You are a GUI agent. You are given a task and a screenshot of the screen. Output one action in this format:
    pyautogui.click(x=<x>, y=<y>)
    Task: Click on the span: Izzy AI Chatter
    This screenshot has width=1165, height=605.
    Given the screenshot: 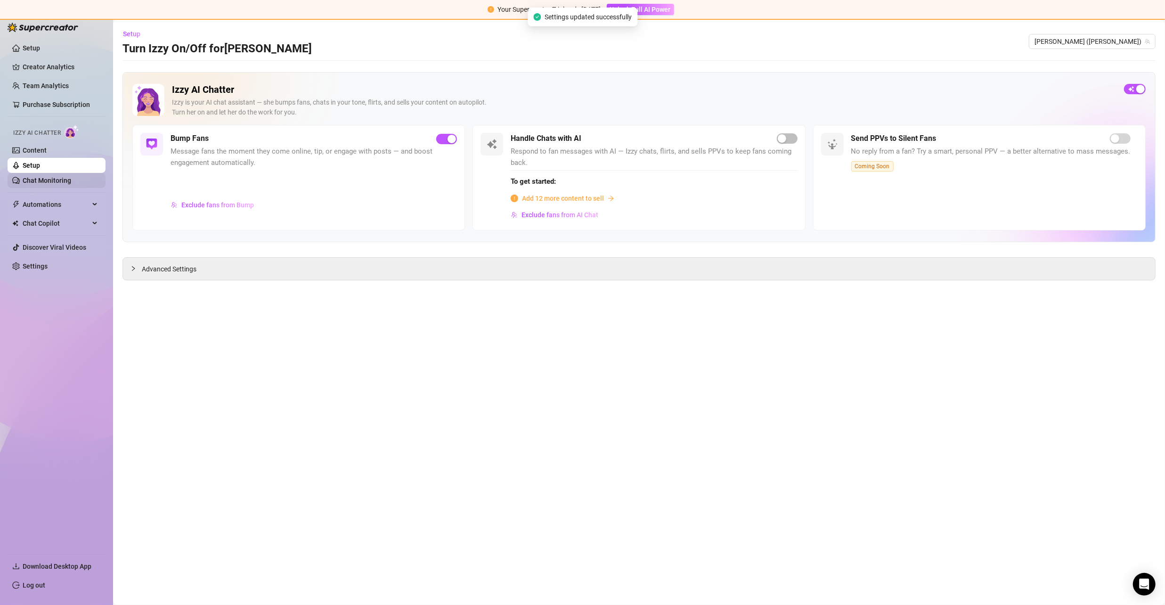 What is the action you would take?
    pyautogui.click(x=37, y=133)
    